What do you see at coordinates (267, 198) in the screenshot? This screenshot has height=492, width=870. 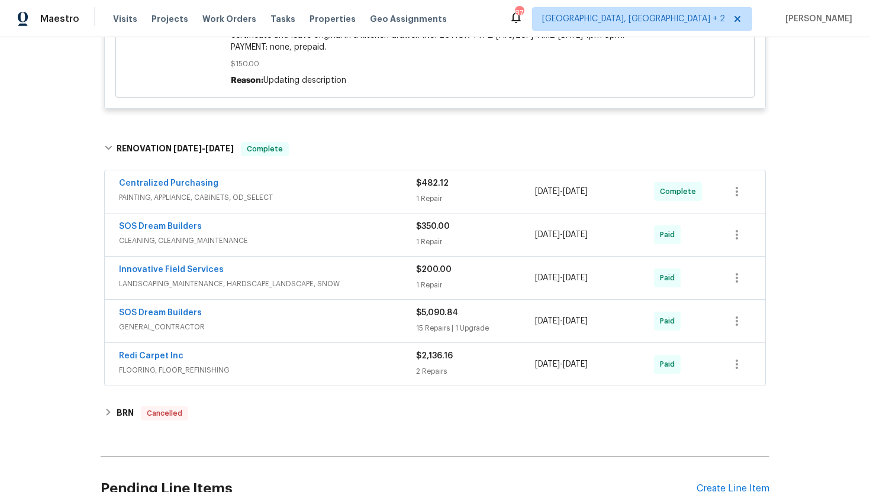 I see `span: PAINTING, APPLIANCE, CABINETS, OD_SELECT` at bounding box center [267, 198].